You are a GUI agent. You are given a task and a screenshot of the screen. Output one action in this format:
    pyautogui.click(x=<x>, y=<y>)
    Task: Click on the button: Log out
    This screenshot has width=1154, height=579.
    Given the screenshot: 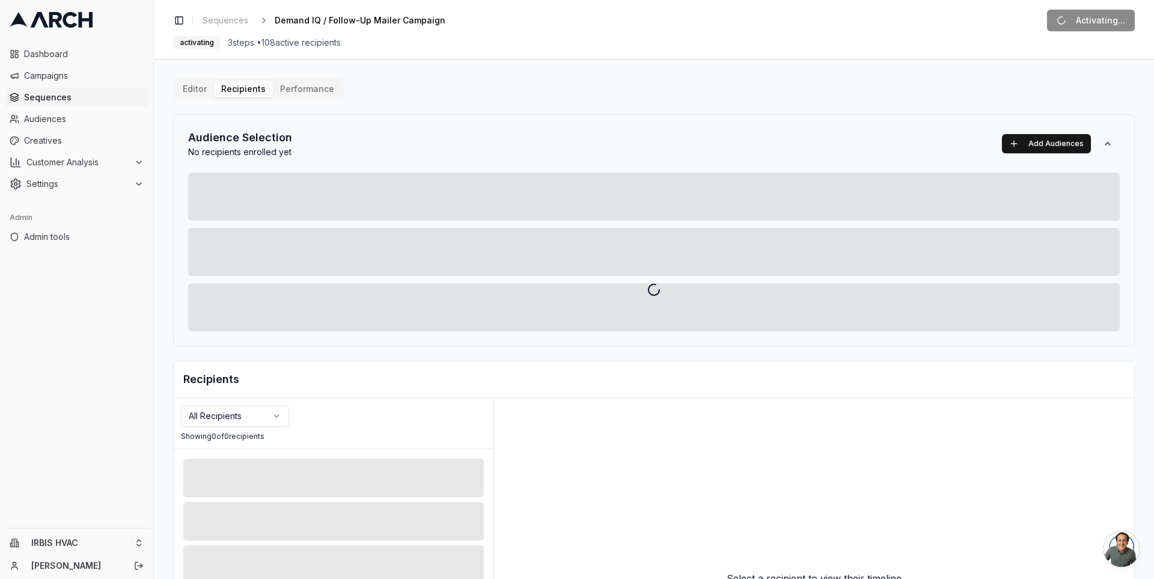 What is the action you would take?
    pyautogui.click(x=139, y=565)
    